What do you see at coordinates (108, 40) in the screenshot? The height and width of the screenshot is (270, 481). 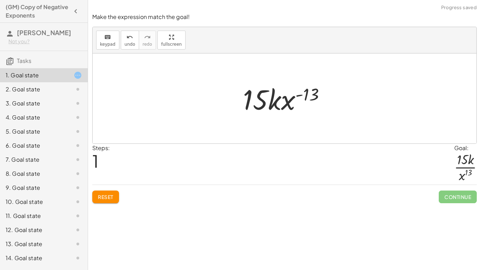 I see `button: keyboardkeypad` at bounding box center [108, 40].